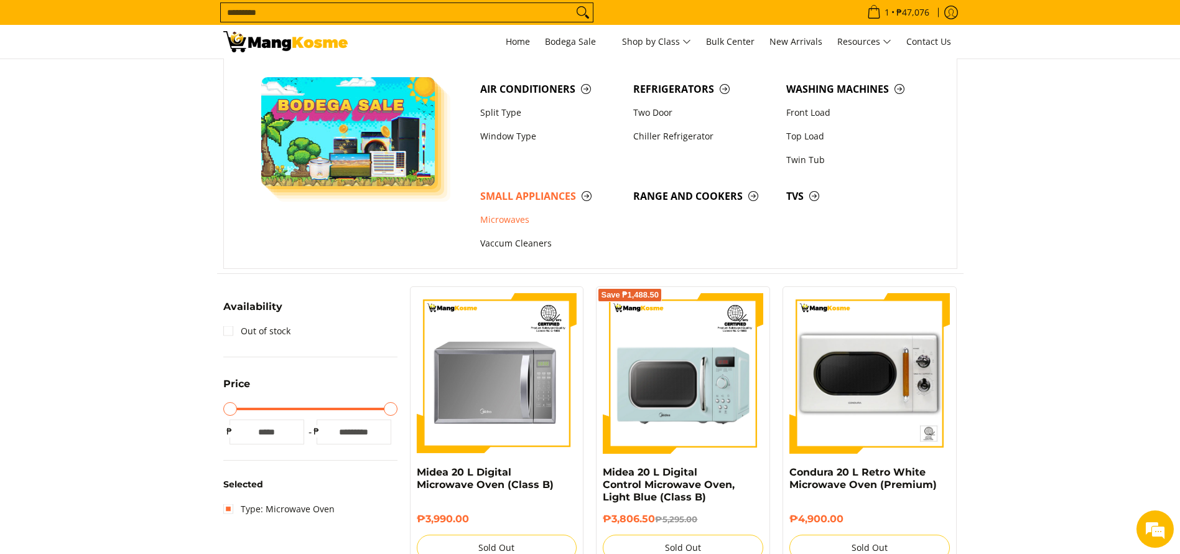 The image size is (1180, 554). I want to click on a: Midea 20 L Digital Microwave Oven (Class B), so click(485, 478).